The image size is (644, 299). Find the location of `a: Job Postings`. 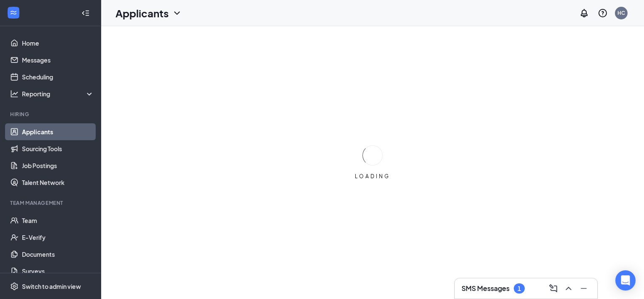

a: Job Postings is located at coordinates (58, 165).